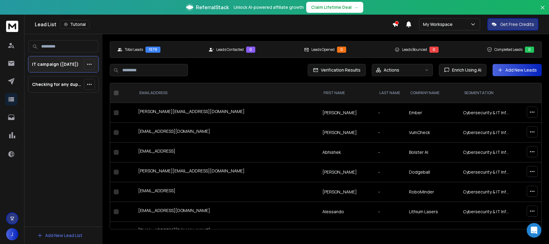 The image size is (549, 244). What do you see at coordinates (60, 236) in the screenshot?
I see `button: Add New Lead List` at bounding box center [60, 236].